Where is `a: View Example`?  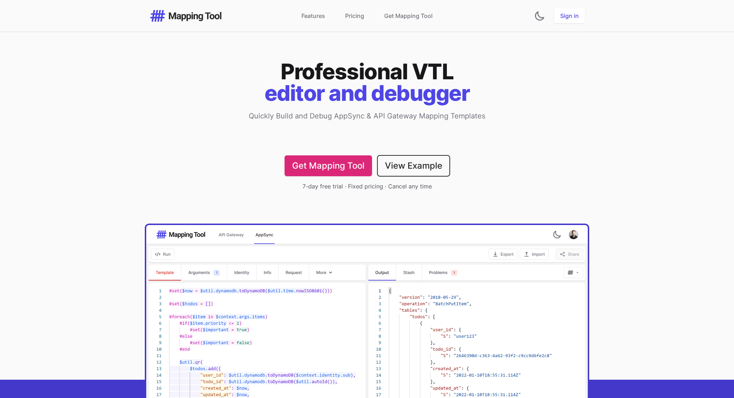
a: View Example is located at coordinates (414, 166).